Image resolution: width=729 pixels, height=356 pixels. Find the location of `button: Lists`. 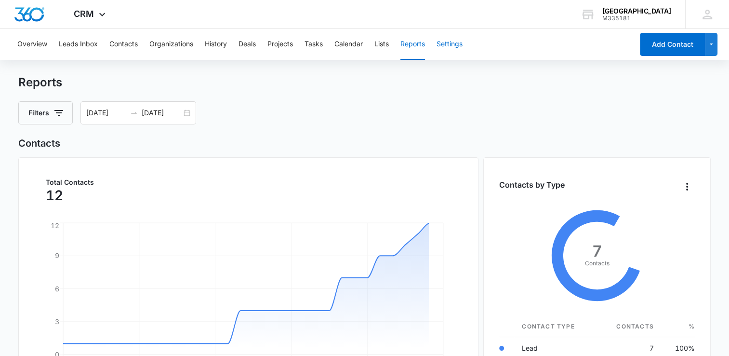

button: Lists is located at coordinates (382, 44).